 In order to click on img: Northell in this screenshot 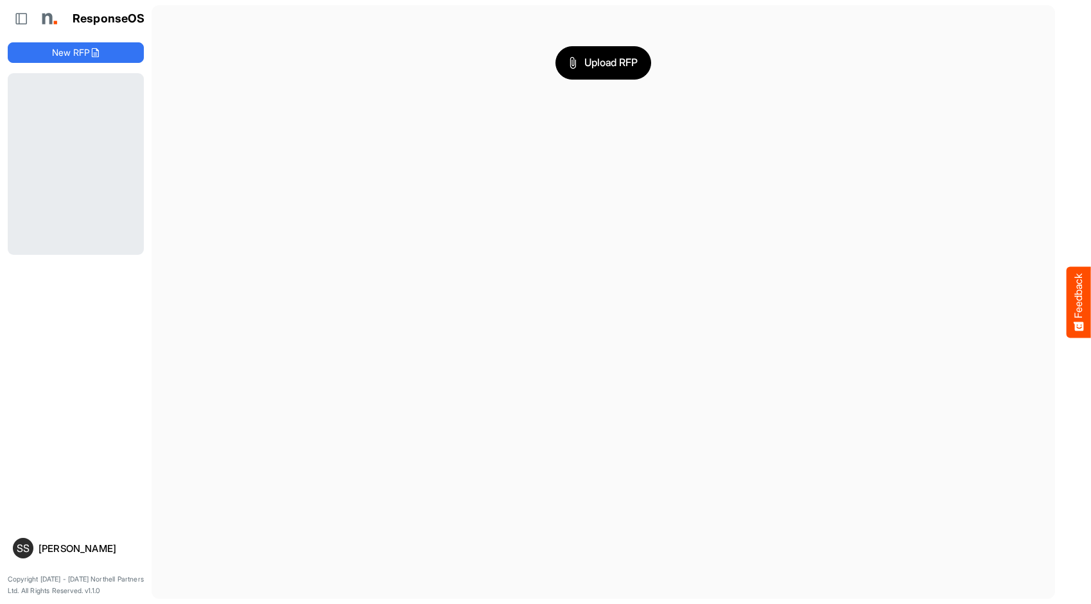, I will do `click(48, 19)`.